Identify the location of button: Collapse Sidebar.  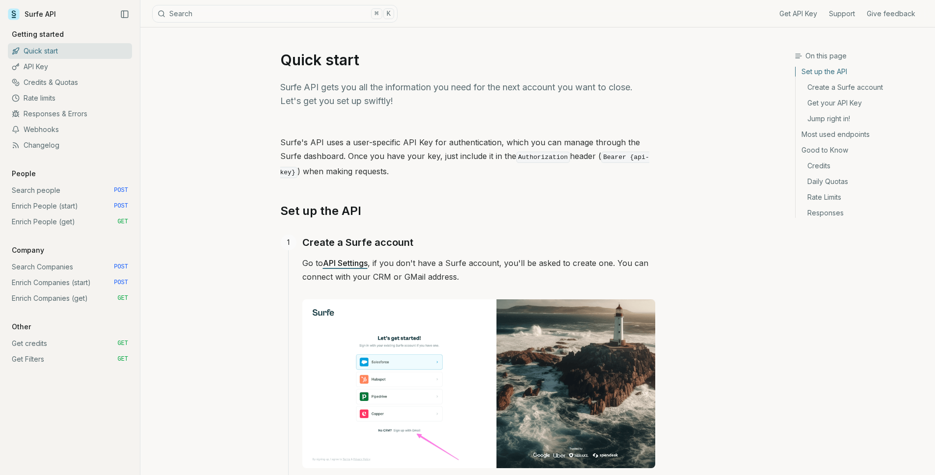
(125, 14).